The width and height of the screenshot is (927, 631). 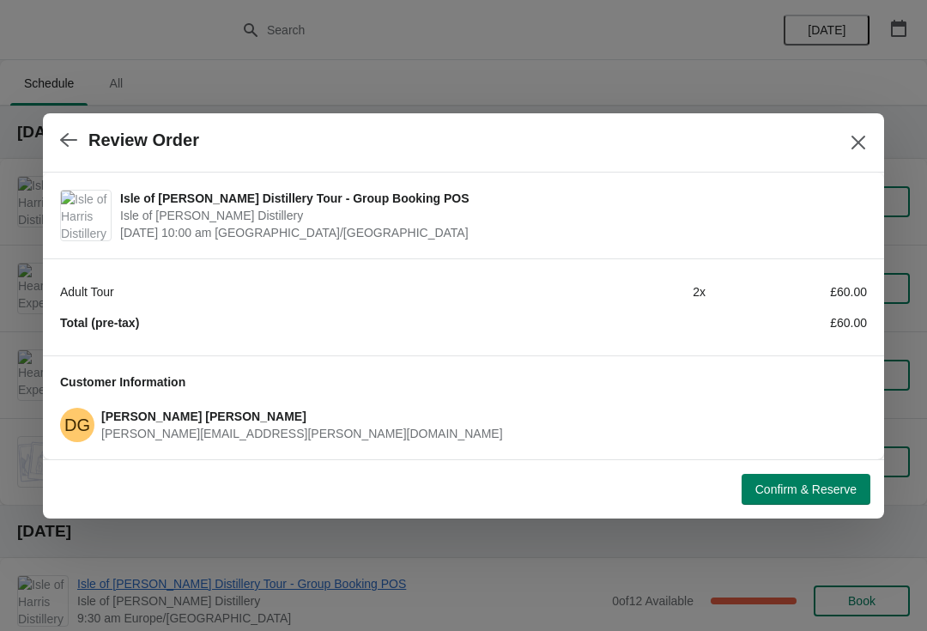 I want to click on span: Customer Information, so click(x=123, y=382).